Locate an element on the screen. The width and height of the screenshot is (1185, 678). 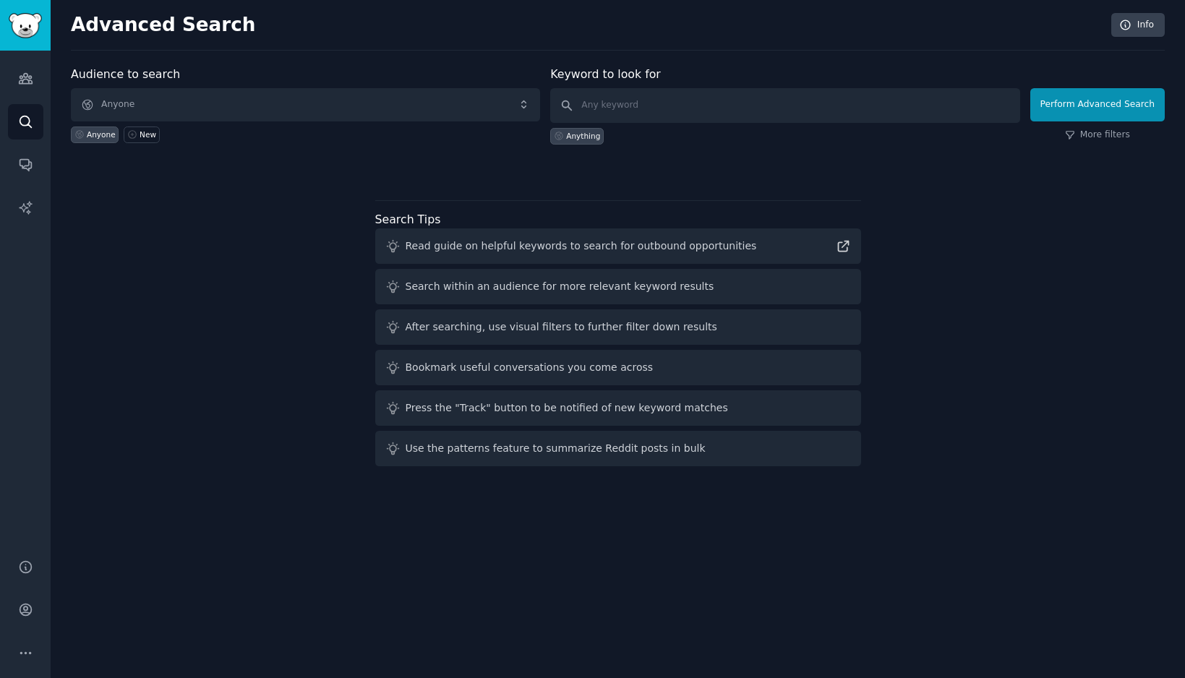
div: Use the patterns feature to summarize Reddit posts in bulk is located at coordinates (555, 448).